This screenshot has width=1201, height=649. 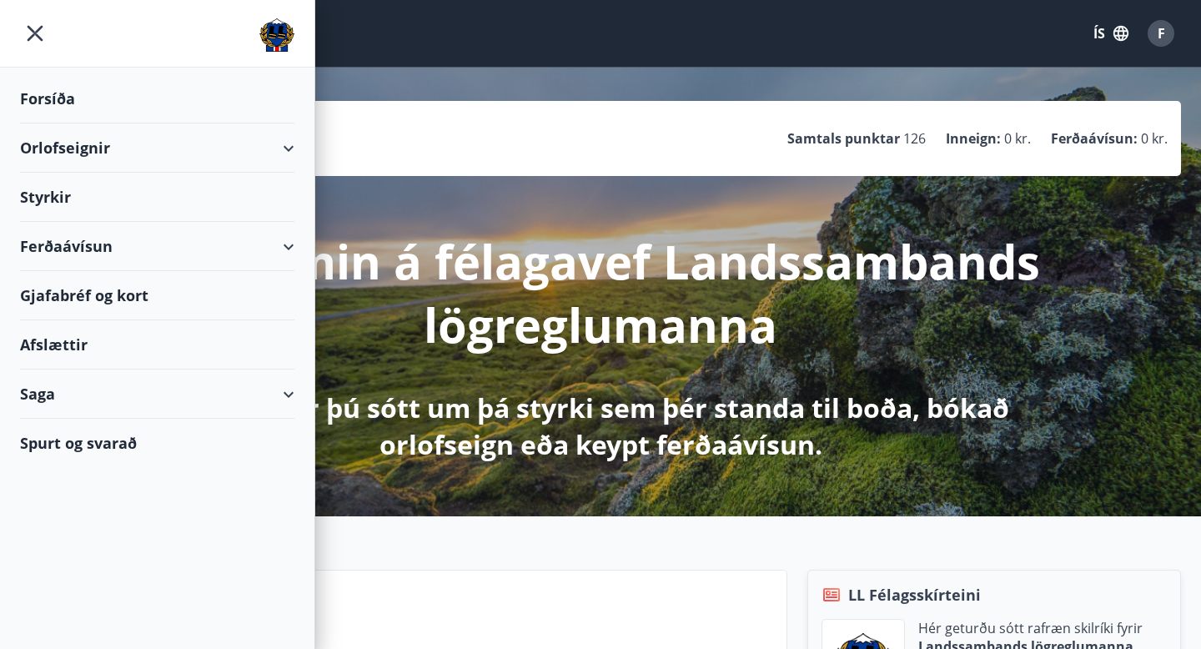 I want to click on div: Forsíða, so click(x=157, y=98).